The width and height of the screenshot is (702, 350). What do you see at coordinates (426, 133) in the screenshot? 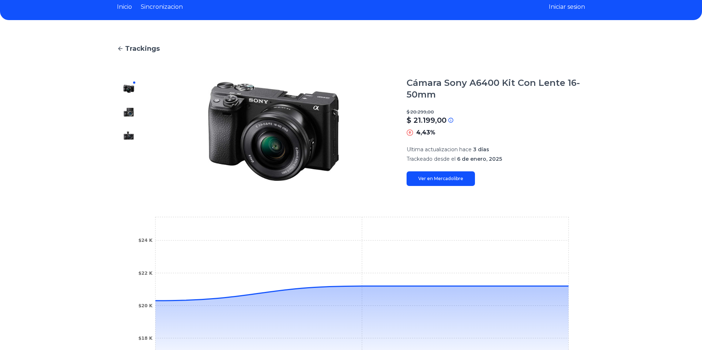
I see `p: 4,43%` at bounding box center [426, 133].